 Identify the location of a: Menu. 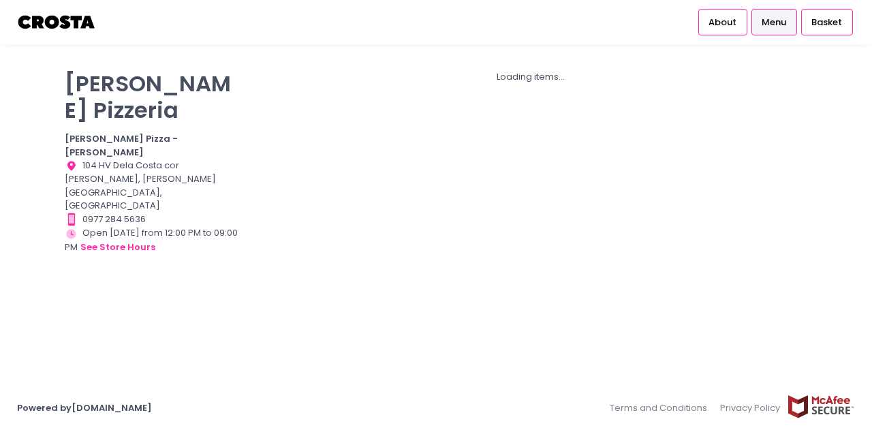
(774, 22).